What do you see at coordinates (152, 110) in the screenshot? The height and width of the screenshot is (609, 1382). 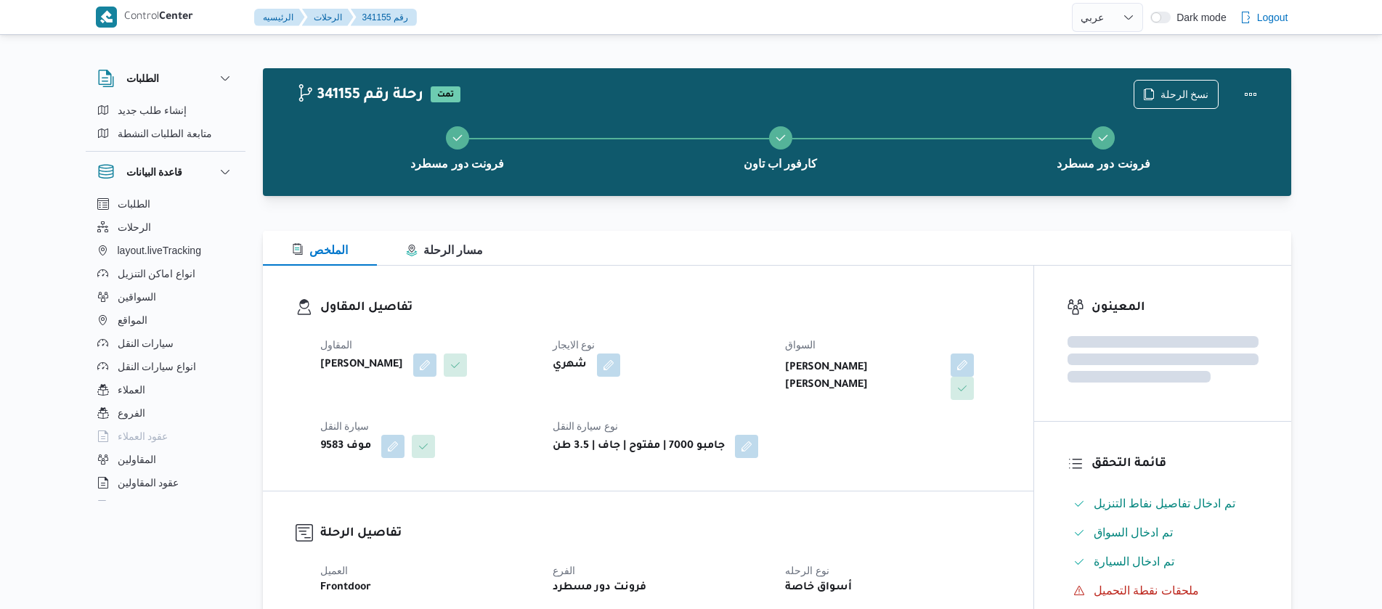 I see `span: إنشاء طلب جديد` at bounding box center [152, 110].